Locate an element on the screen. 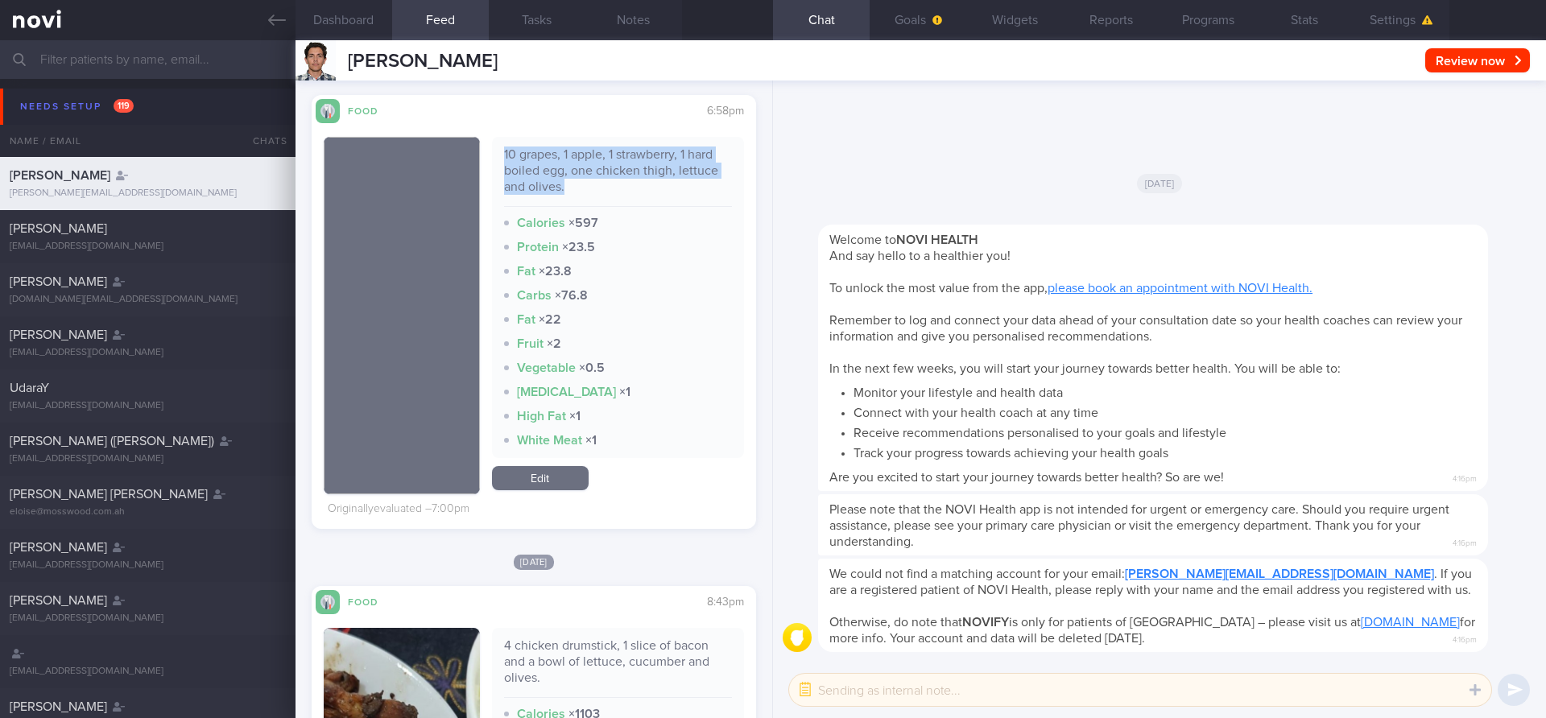  span: Welcome to is located at coordinates (904, 240).